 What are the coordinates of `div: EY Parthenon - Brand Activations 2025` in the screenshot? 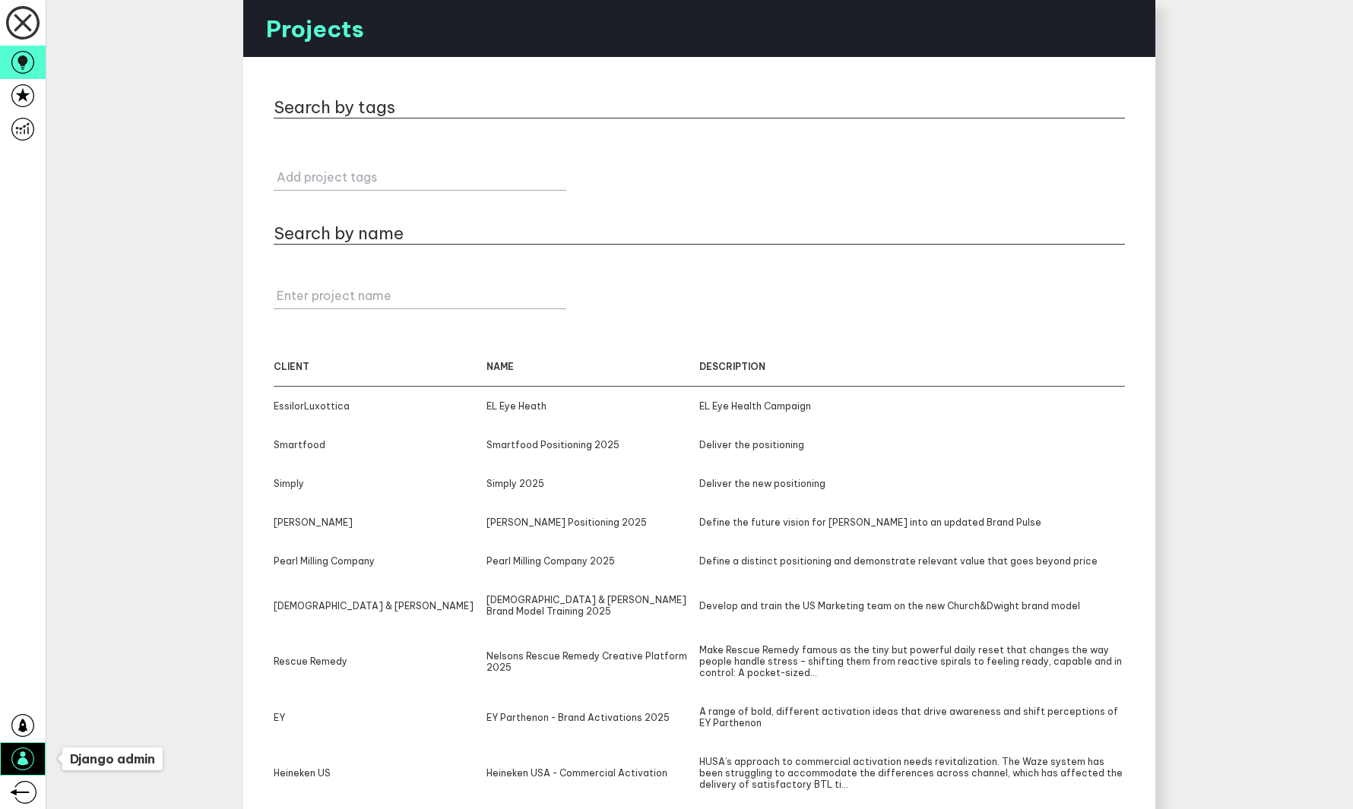 It's located at (593, 717).